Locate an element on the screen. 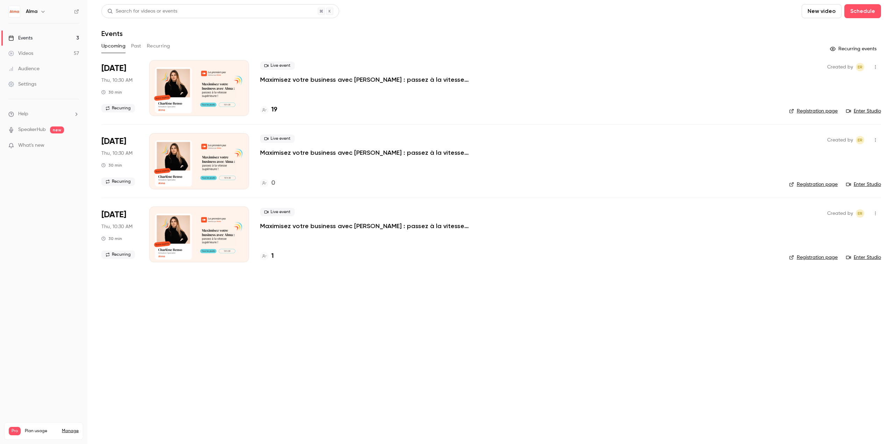 The height and width of the screenshot is (444, 895). button: Schedule is located at coordinates (863, 11).